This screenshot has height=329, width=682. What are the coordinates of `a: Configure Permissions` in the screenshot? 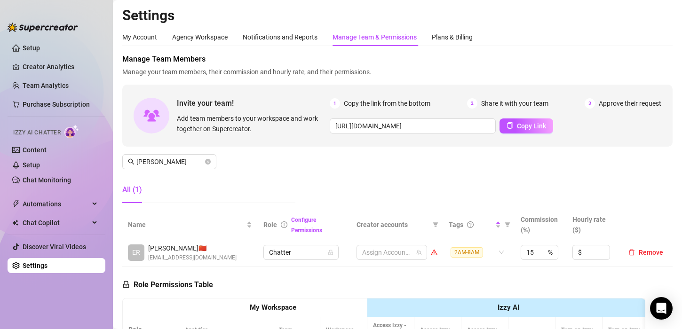 It's located at (306, 225).